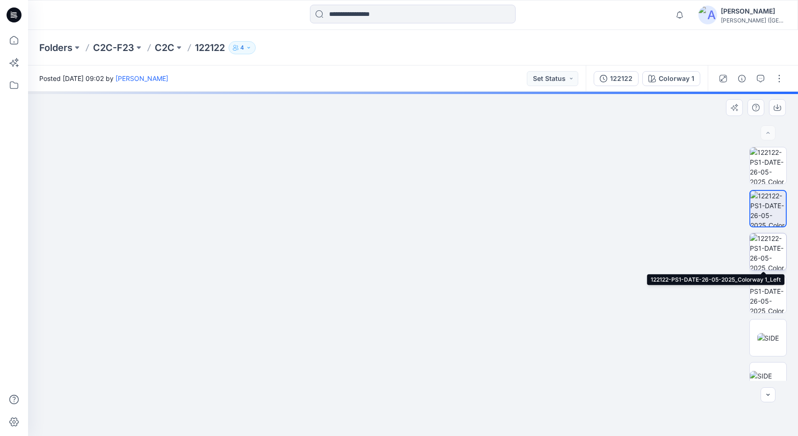 Image resolution: width=798 pixels, height=436 pixels. What do you see at coordinates (210, 48) in the screenshot?
I see `p: 122122` at bounding box center [210, 48].